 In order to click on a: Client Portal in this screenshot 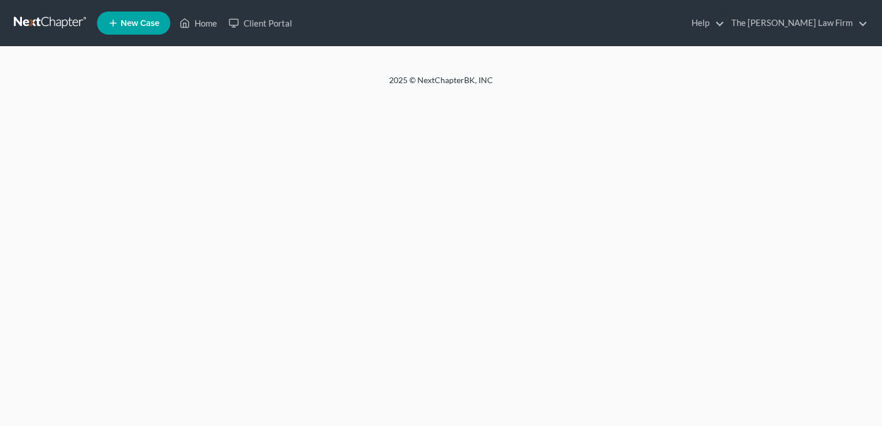, I will do `click(260, 23)`.